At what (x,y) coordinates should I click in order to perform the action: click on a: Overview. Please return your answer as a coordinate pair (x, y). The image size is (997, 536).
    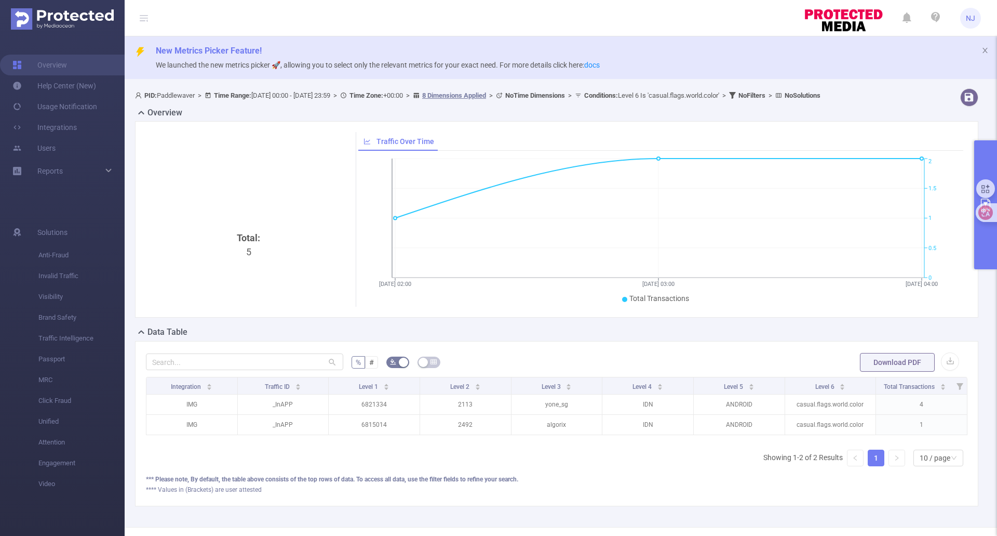
    Looking at the image, I should click on (39, 65).